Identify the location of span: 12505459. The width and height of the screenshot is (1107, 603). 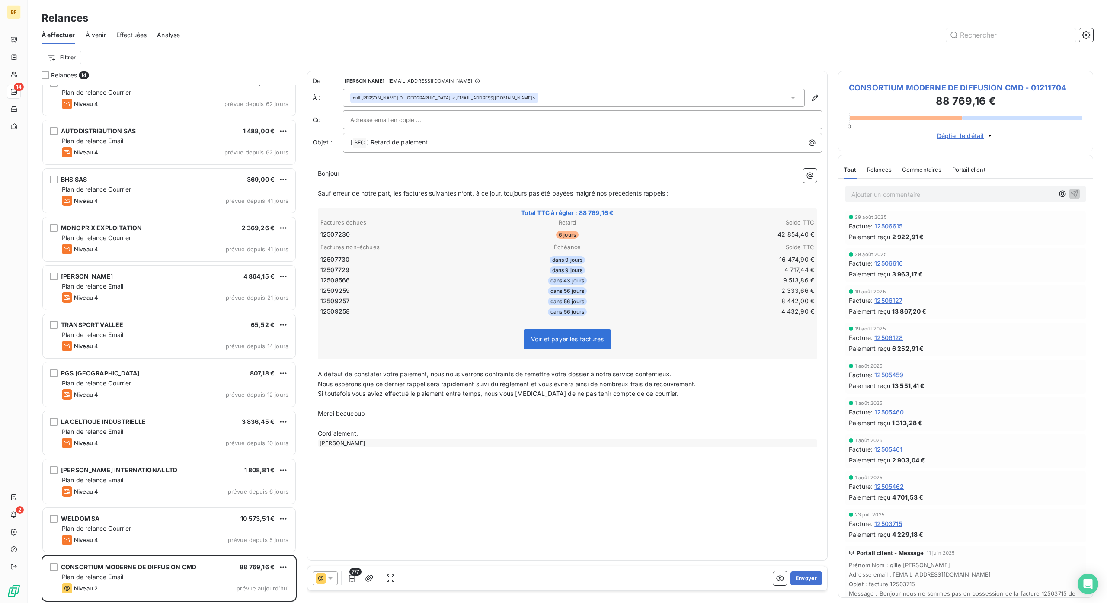
(889, 374).